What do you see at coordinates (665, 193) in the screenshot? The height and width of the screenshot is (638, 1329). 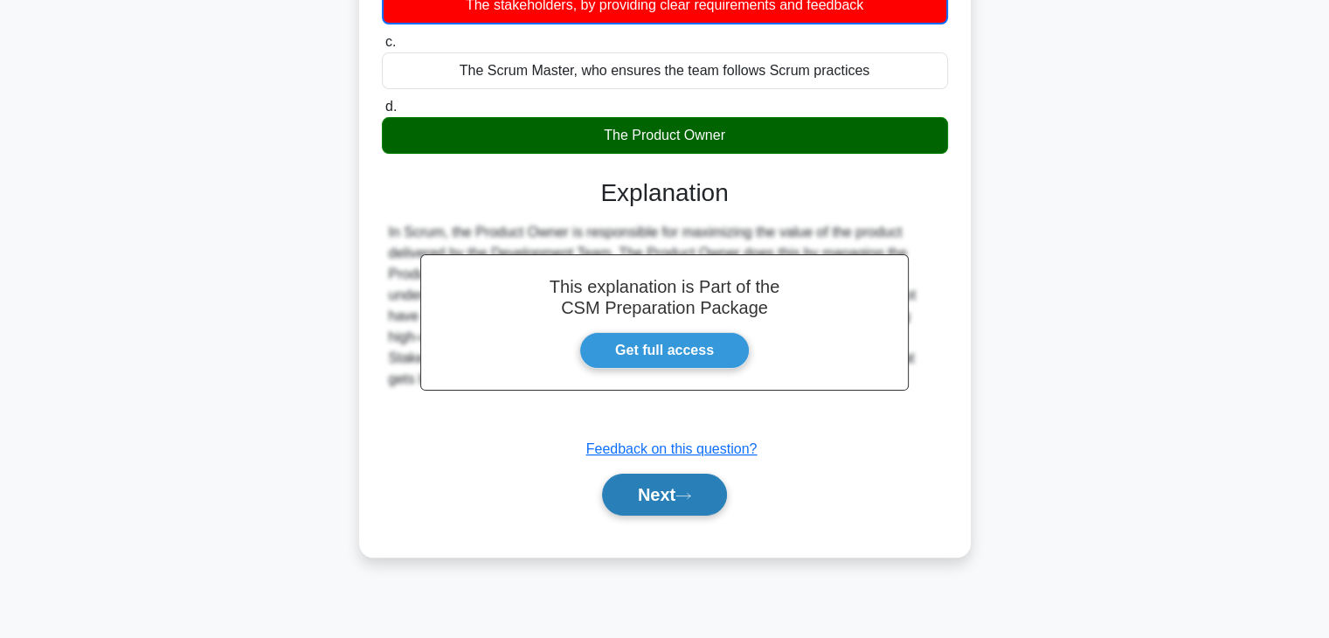 I see `h3: Explanation` at bounding box center [665, 193].